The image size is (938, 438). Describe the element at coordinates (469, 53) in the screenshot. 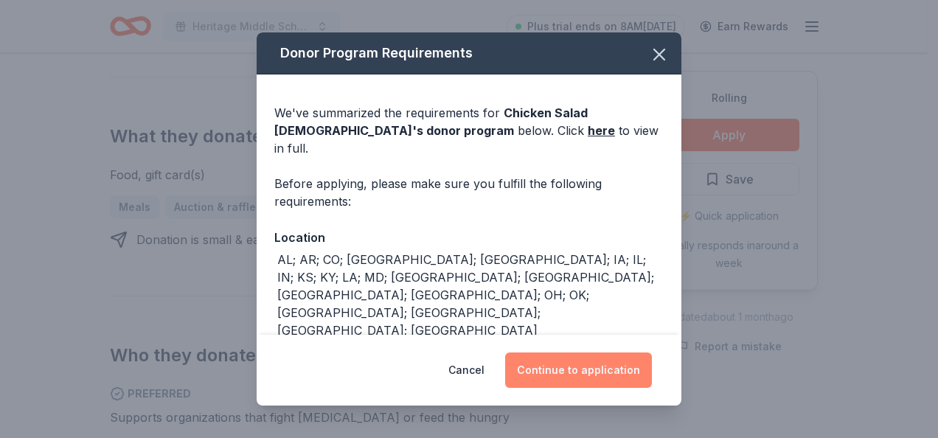

I see `div: Donor Program Requirements` at that location.